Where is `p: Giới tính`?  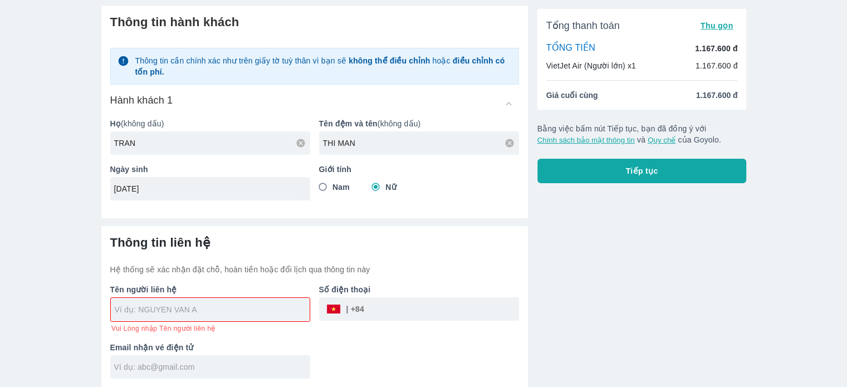
p: Giới tính is located at coordinates (419, 169).